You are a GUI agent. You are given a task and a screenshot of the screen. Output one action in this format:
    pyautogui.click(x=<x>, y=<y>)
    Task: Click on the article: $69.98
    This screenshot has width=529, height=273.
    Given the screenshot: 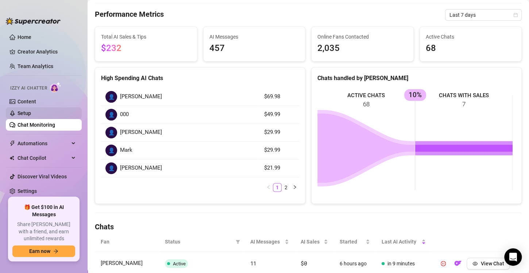 What is the action you would take?
    pyautogui.click(x=279, y=97)
    